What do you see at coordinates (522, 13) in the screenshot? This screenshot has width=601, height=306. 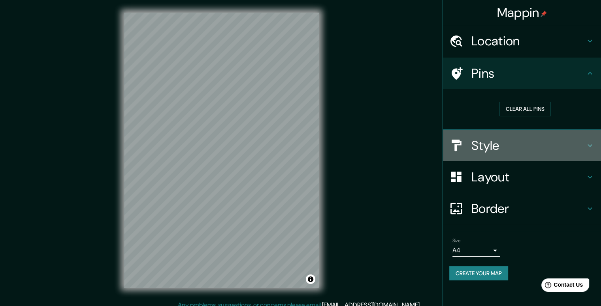 I see `h4: Mappin` at bounding box center [522, 13].